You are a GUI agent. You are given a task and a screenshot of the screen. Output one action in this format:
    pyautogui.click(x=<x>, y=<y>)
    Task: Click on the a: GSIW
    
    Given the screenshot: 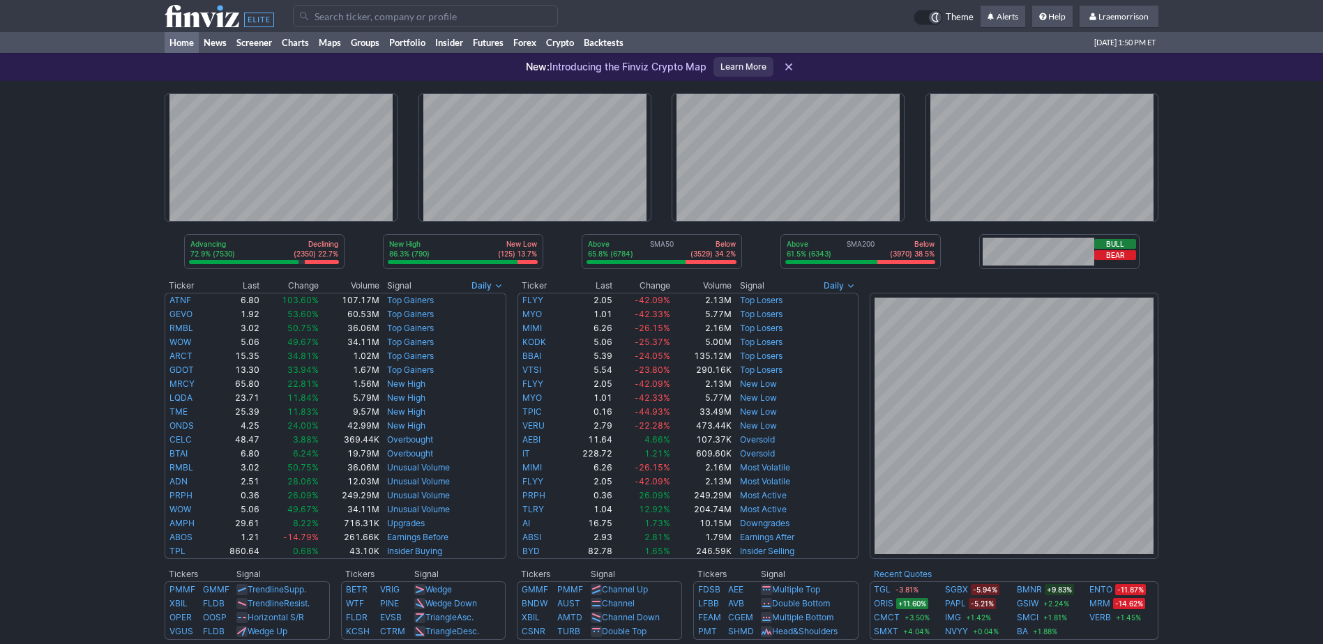 What is the action you would take?
    pyautogui.click(x=1027, y=604)
    